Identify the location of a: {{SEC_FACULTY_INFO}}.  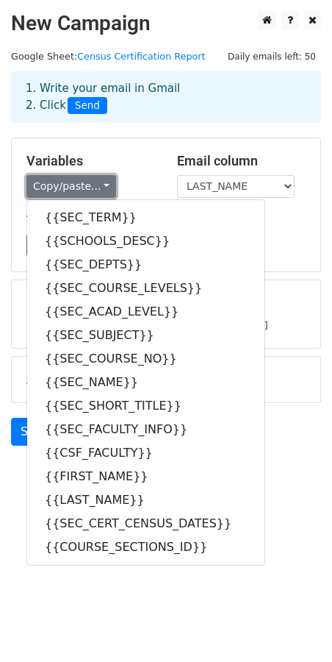
(146, 429).